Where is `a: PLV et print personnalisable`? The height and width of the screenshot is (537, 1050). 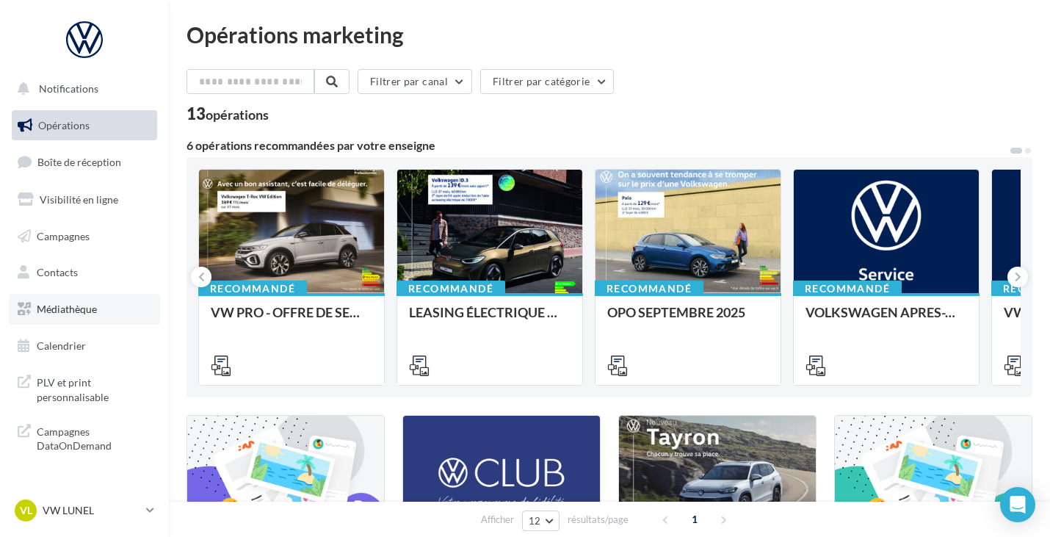 a: PLV et print personnalisable is located at coordinates (84, 388).